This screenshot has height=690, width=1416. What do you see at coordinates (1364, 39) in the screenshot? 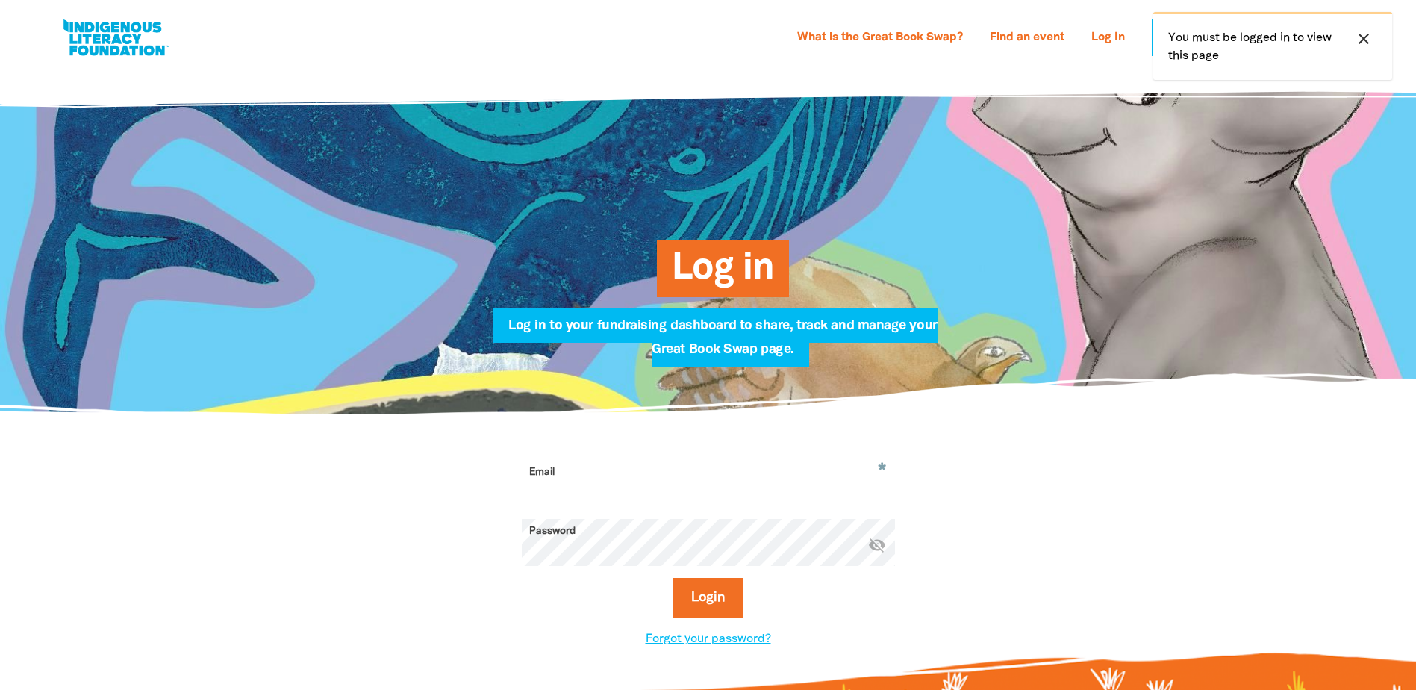
I see `i: close` at bounding box center [1364, 39].